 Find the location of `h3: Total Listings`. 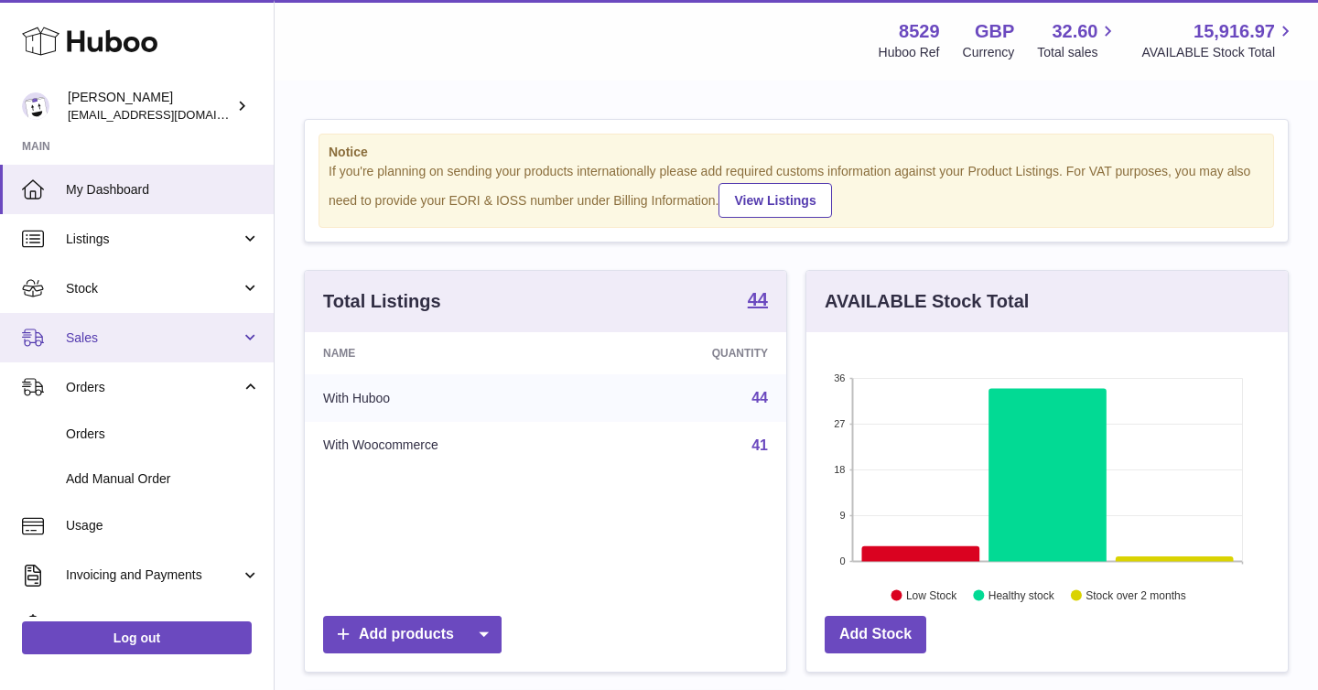

h3: Total Listings is located at coordinates (382, 301).